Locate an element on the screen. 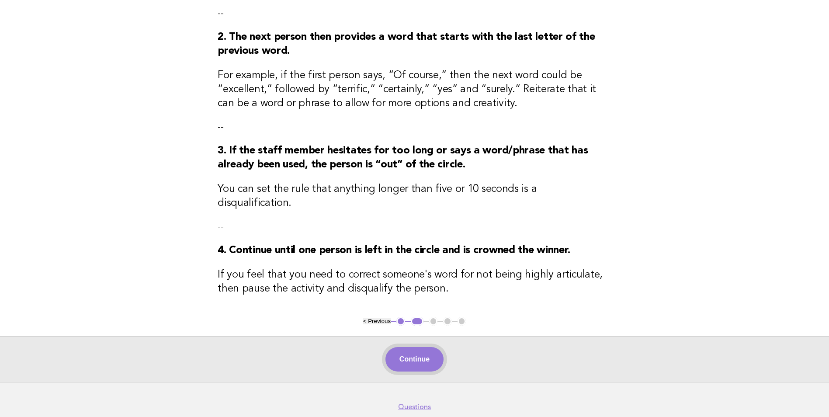  h3: If you feel that you need to correct someone's word for not being highly articulate, then pause t... is located at coordinates (414, 282).